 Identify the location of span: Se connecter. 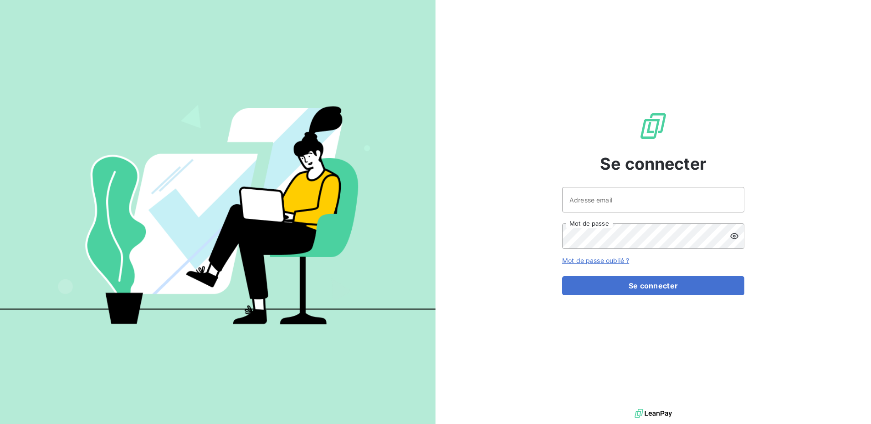
(653, 164).